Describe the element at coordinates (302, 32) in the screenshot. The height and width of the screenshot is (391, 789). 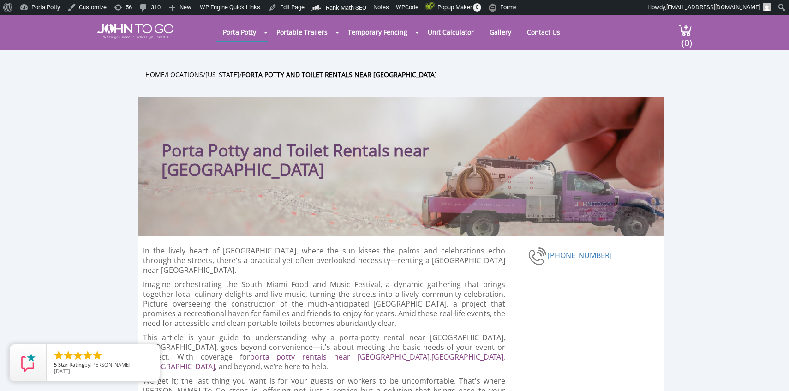
I see `a: Portable Trailers` at that location.